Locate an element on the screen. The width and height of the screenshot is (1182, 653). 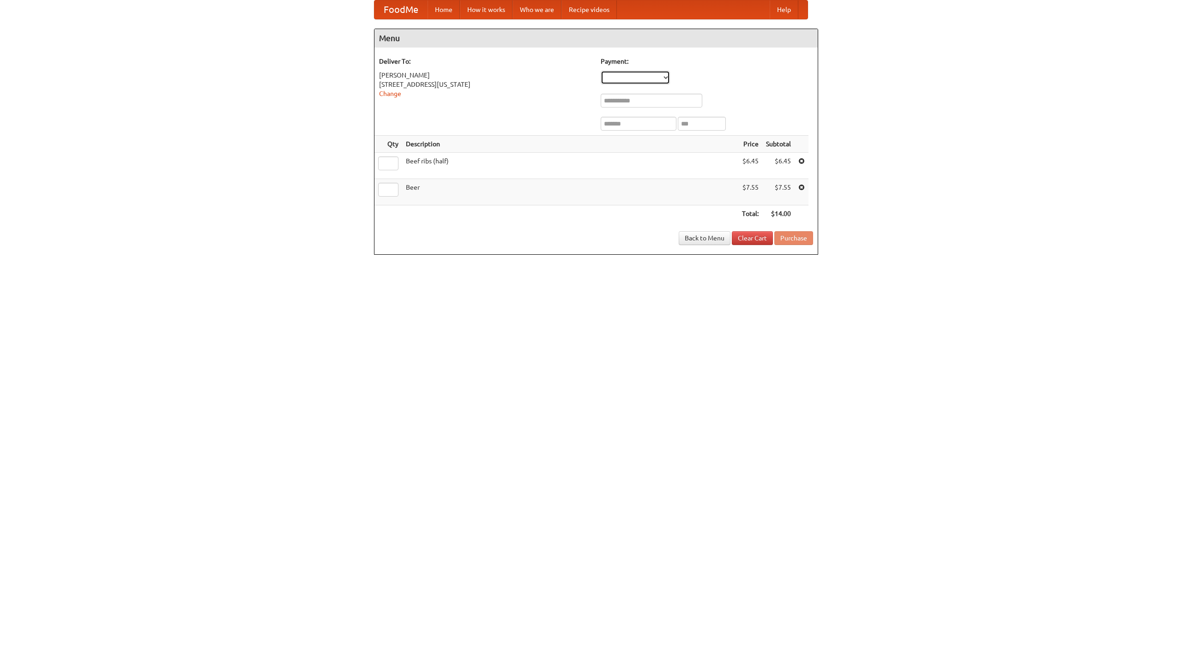
th: Total: is located at coordinates (750, 214).